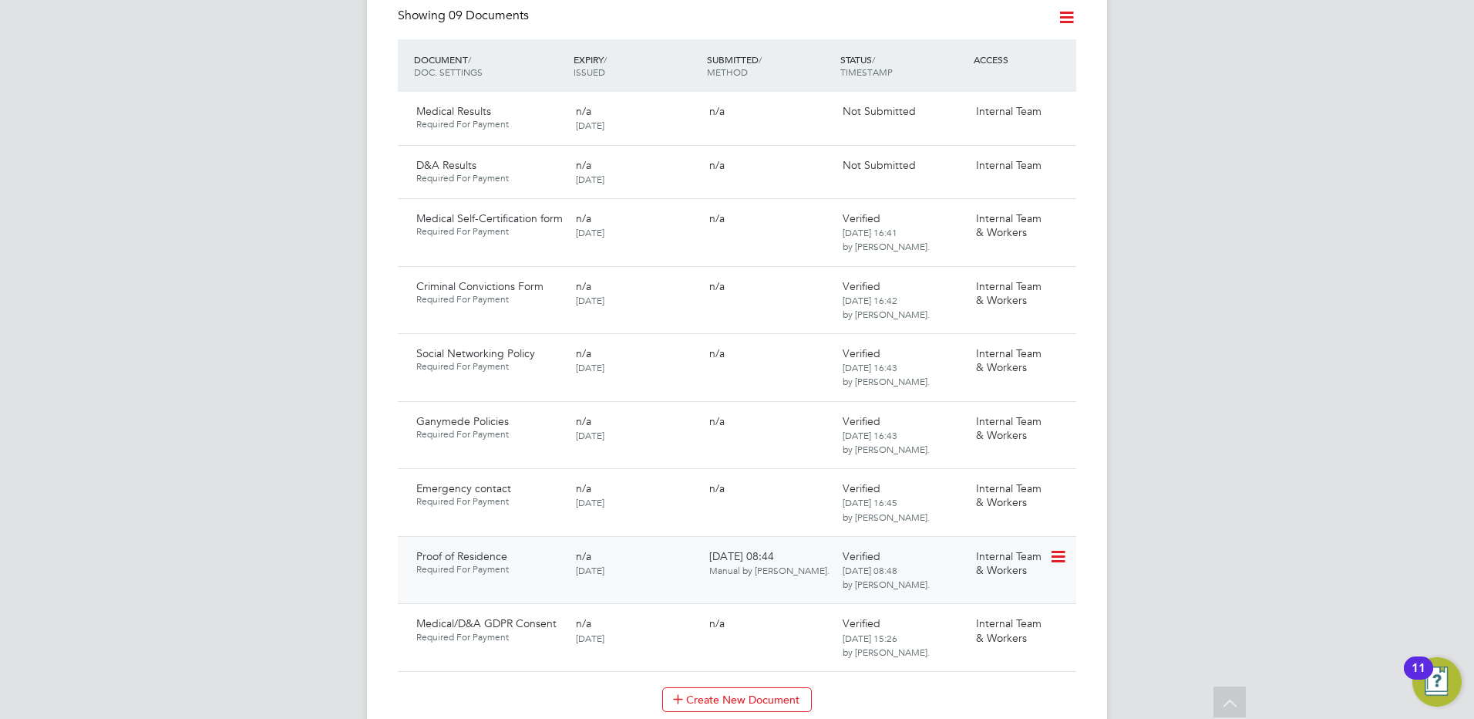  Describe the element at coordinates (769, 66) in the screenshot. I see `div: SUBMITTED` at that location.